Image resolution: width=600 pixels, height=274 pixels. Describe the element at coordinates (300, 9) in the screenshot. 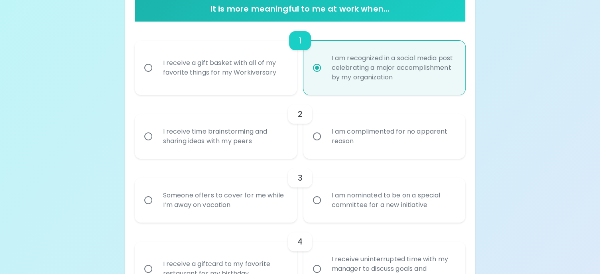

I see `h6: It is more meaningful to me at work when...` at that location.